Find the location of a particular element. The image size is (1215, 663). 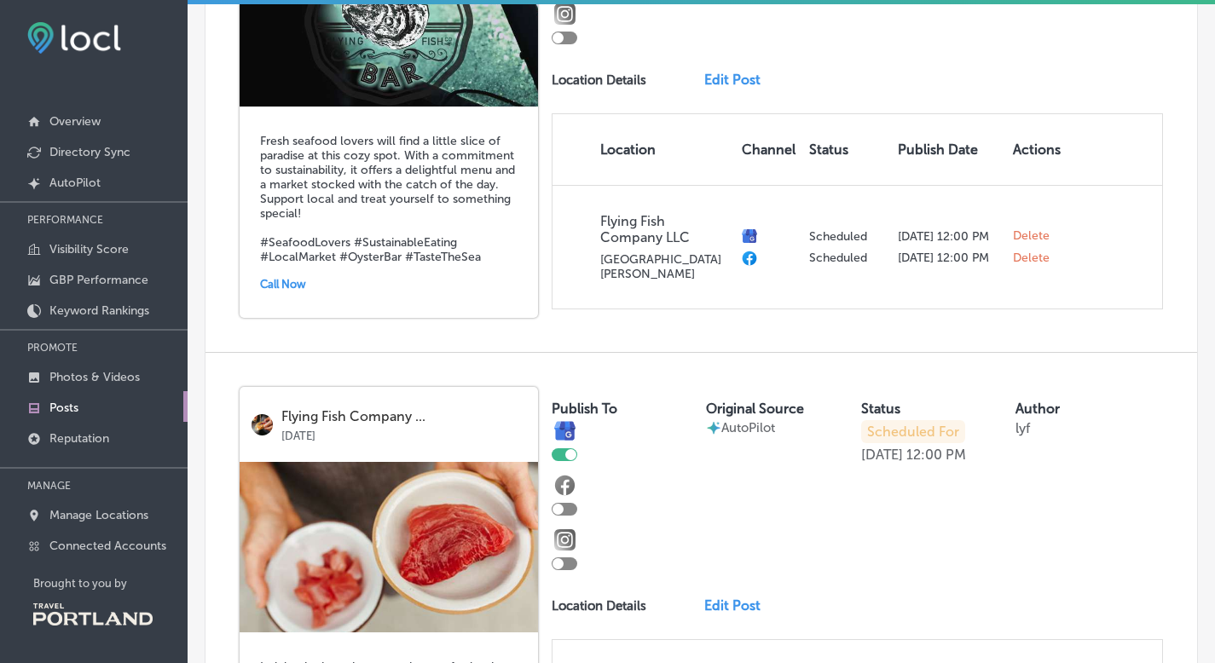

p: Directory Sync is located at coordinates (90, 152).